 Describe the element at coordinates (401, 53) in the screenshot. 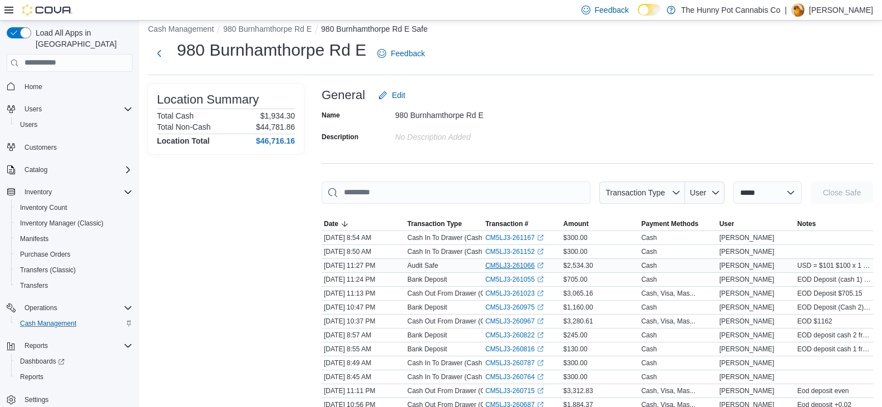

I see `a: Feedback` at that location.